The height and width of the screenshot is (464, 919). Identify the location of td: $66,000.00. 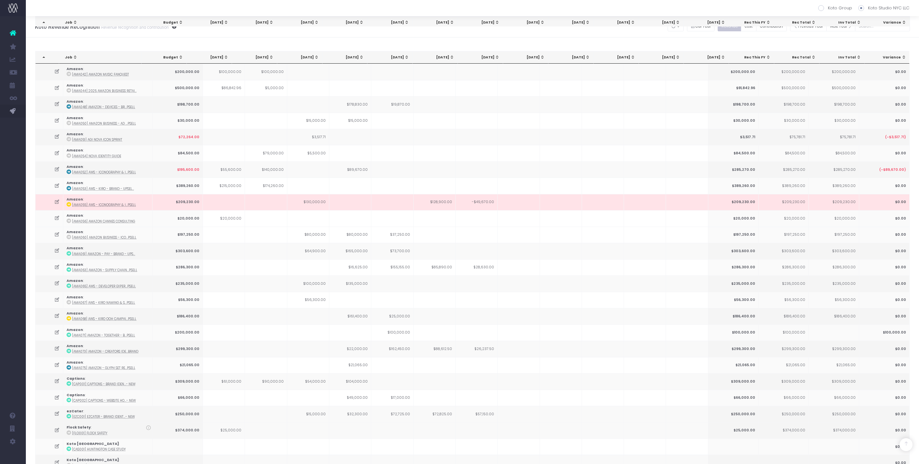
(733, 398).